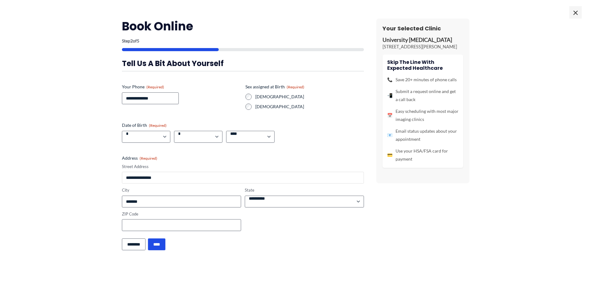 Image resolution: width=591 pixels, height=293 pixels. Describe the element at coordinates (132, 41) in the screenshot. I see `span: 2` at that location.